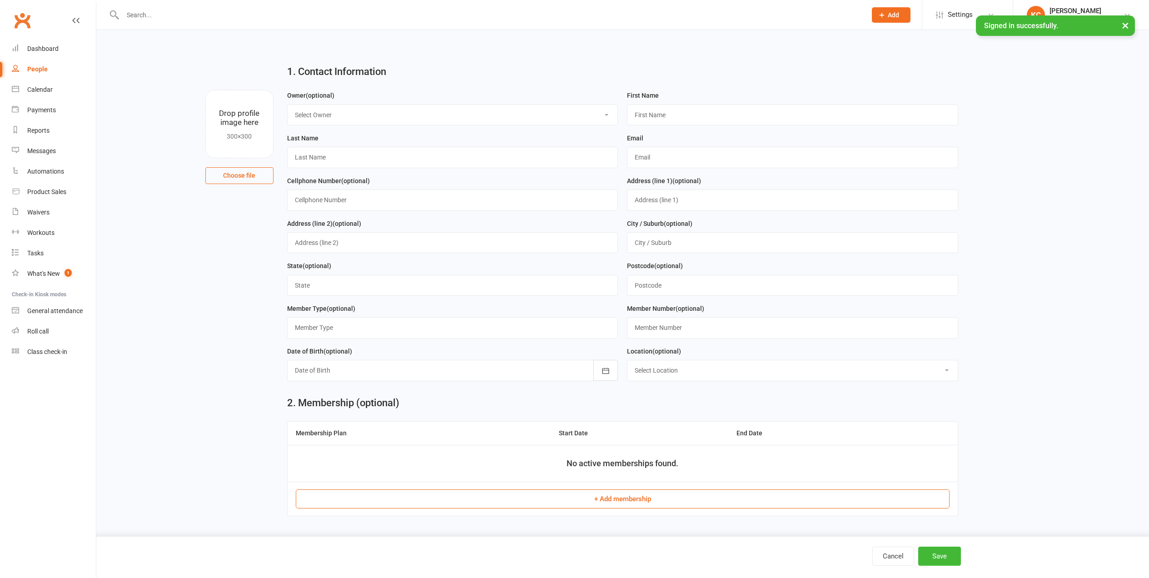  Describe the element at coordinates (303, 138) in the screenshot. I see `label: Last Name` at that location.